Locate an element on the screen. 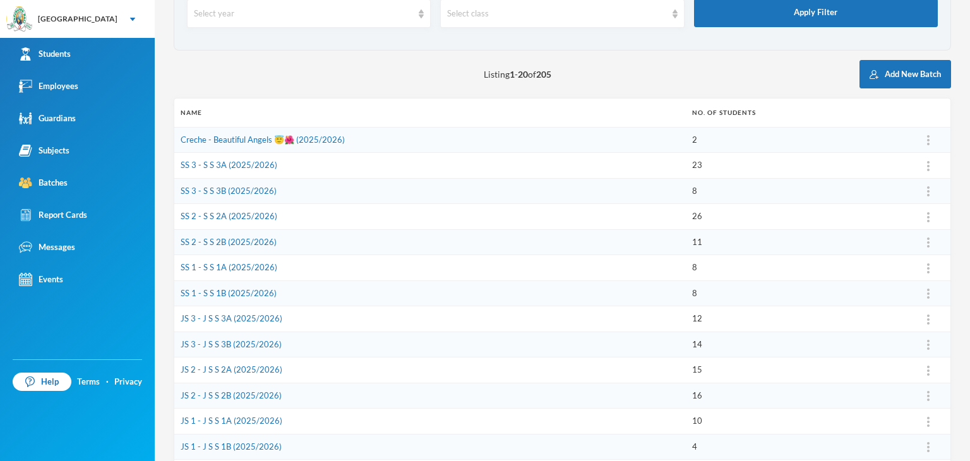  div: Messages is located at coordinates (47, 247).